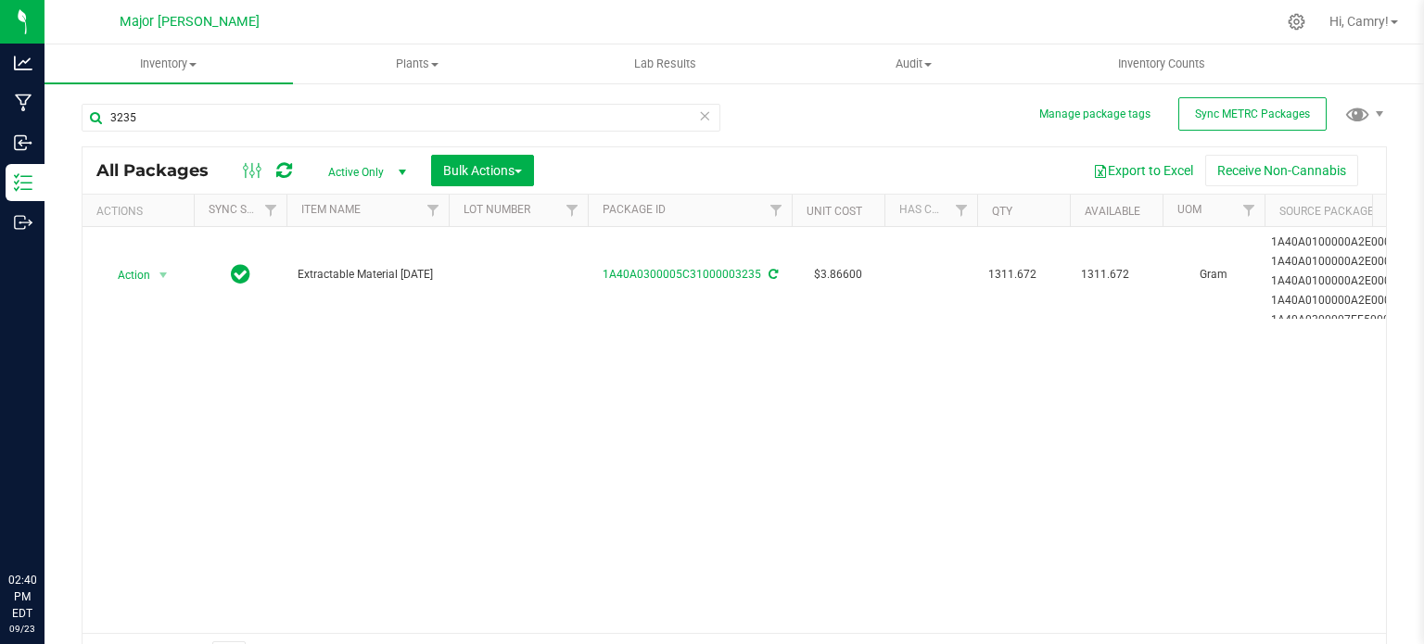 Image resolution: width=1424 pixels, height=644 pixels. Describe the element at coordinates (1161, 64) in the screenshot. I see `span: Inventory Counts` at that location.